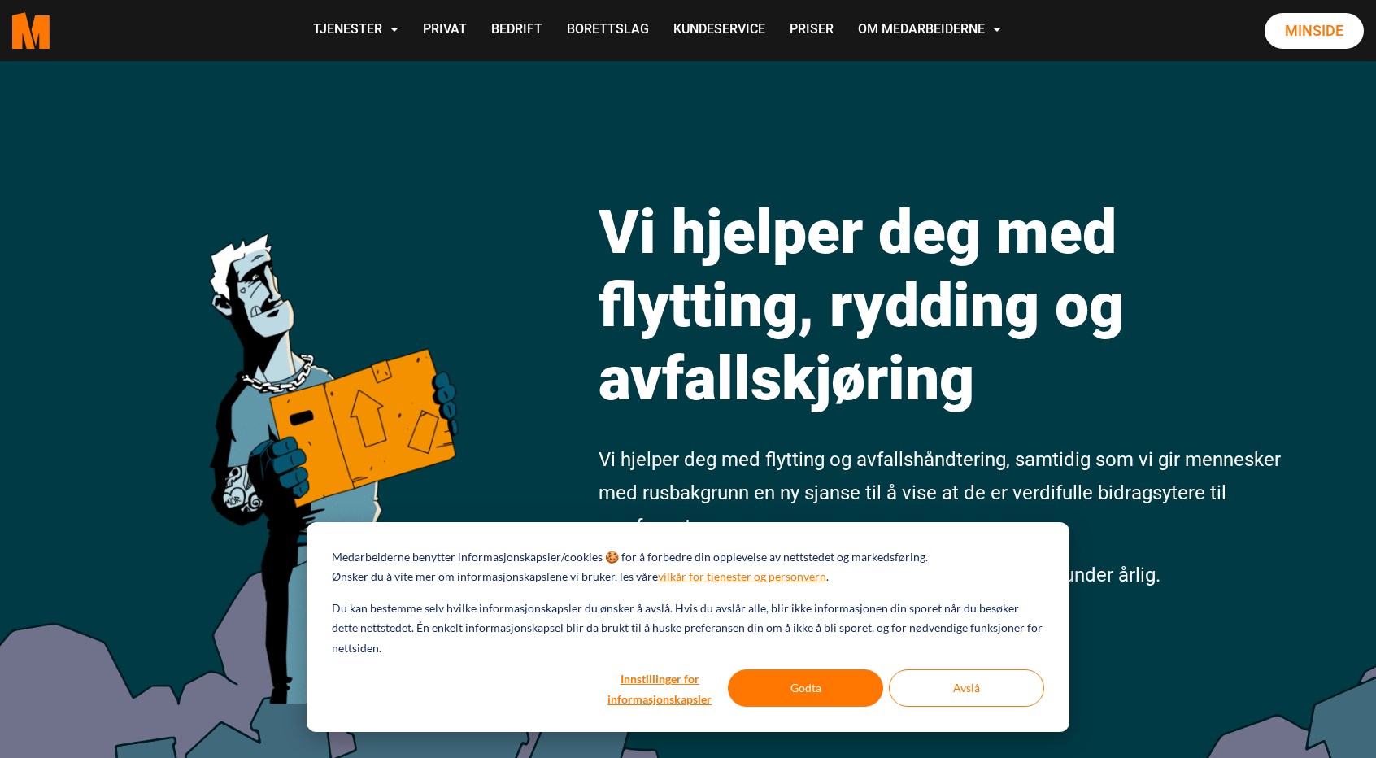 The image size is (1376, 758). Describe the element at coordinates (608, 30) in the screenshot. I see `a: Borettslag` at that location.